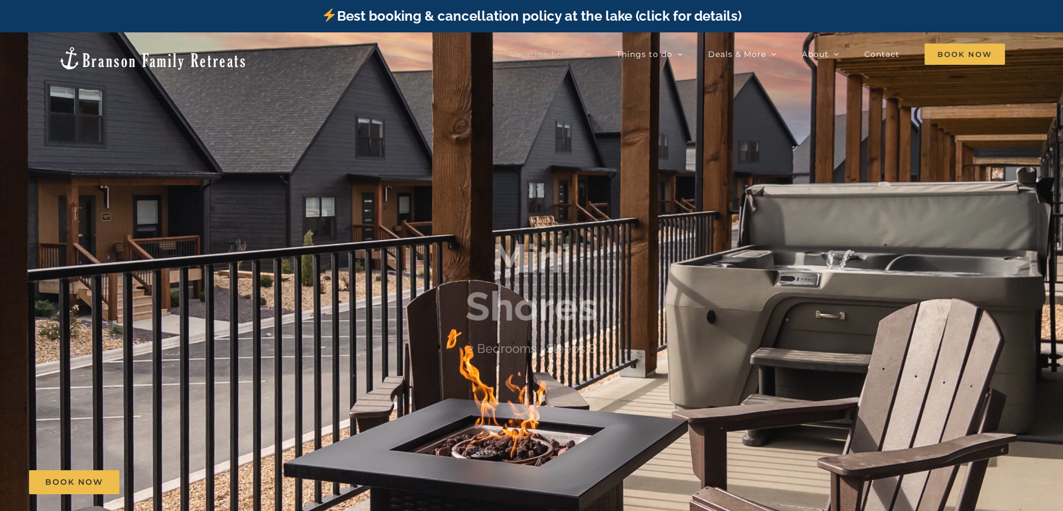  Describe the element at coordinates (882, 54) in the screenshot. I see `a: Contact` at that location.